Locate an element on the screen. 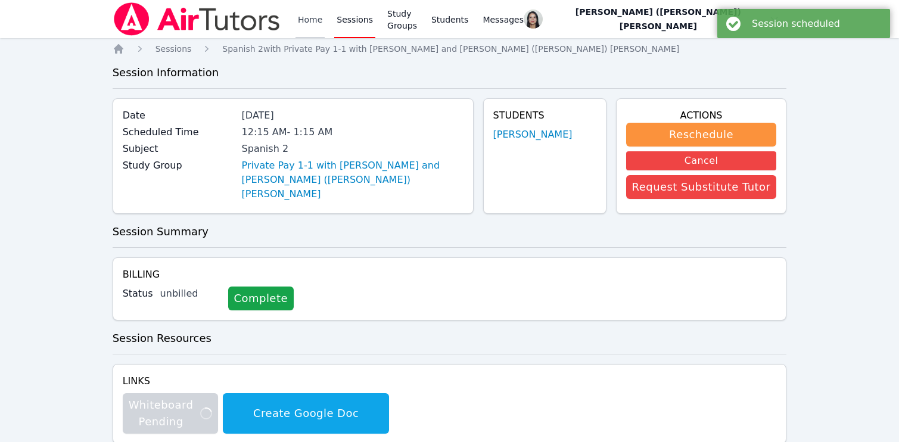 The width and height of the screenshot is (899, 442). button: Create Google Doc is located at coordinates (306, 413).